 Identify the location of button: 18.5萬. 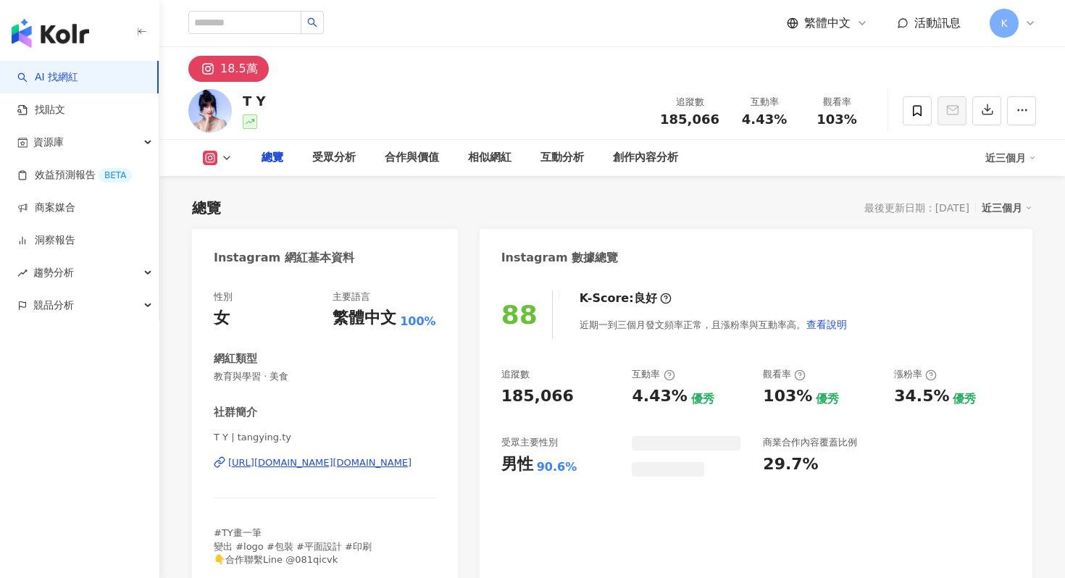
(228, 69).